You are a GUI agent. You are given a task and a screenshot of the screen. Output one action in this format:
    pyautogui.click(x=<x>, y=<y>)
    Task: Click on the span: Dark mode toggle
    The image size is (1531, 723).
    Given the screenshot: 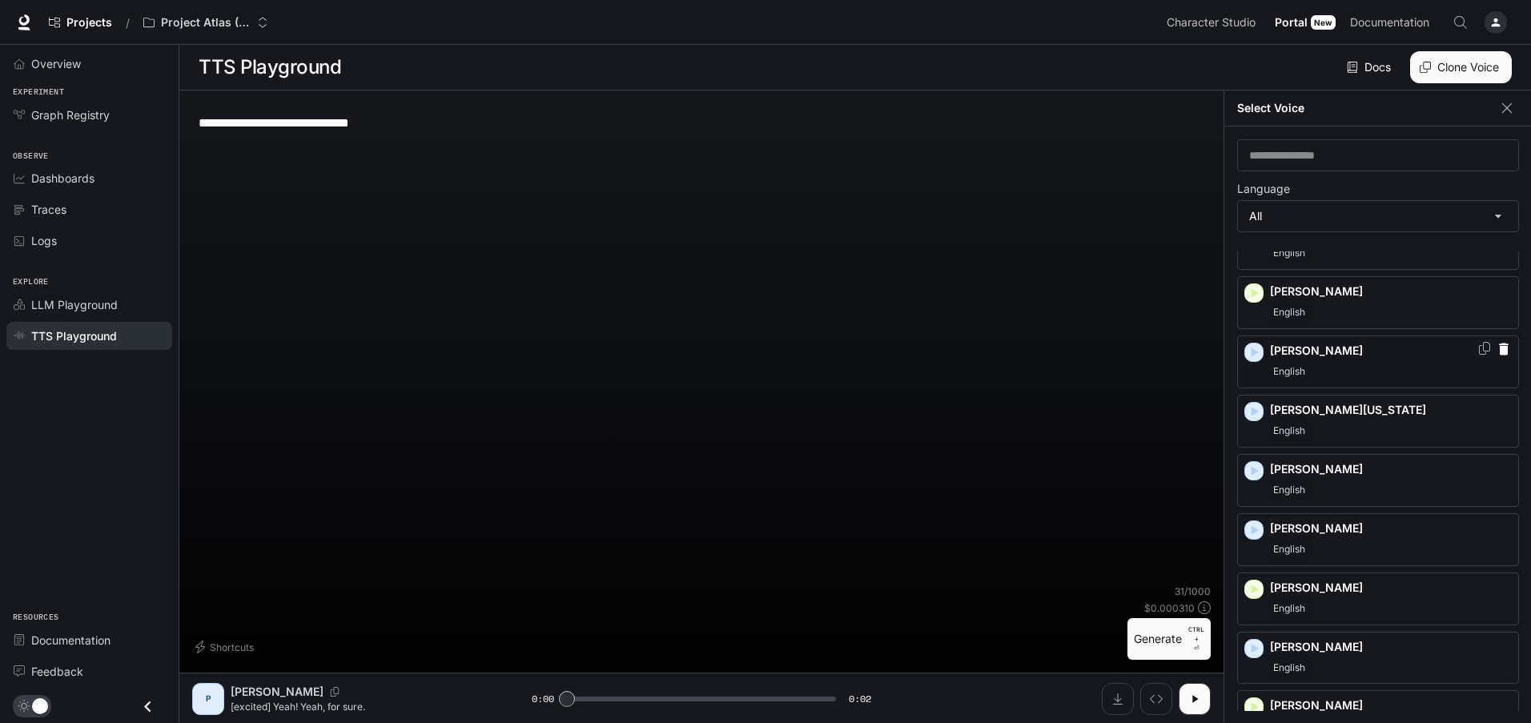 What is the action you would take?
    pyautogui.click(x=40, y=706)
    